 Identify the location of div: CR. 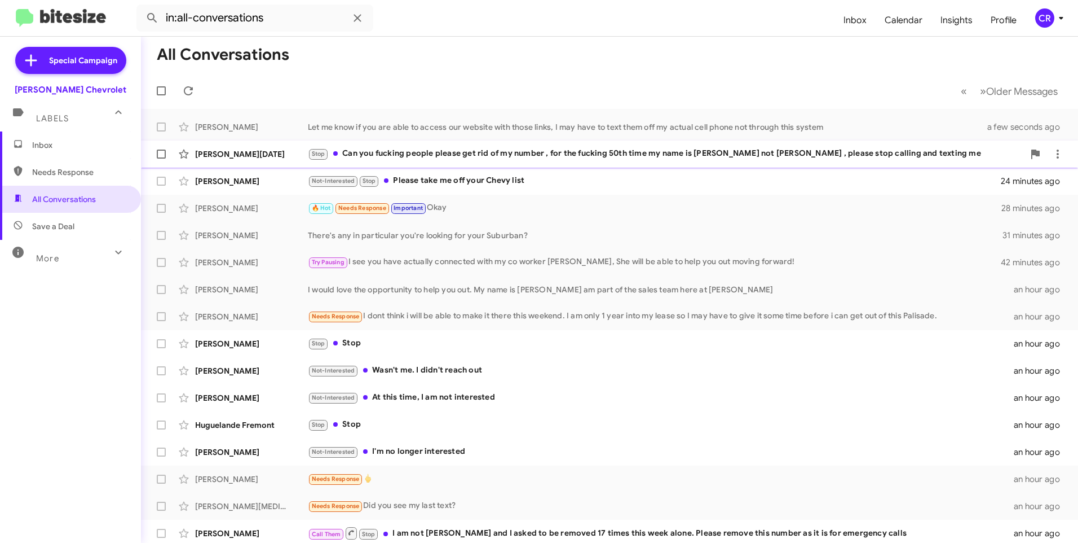
(1045, 18).